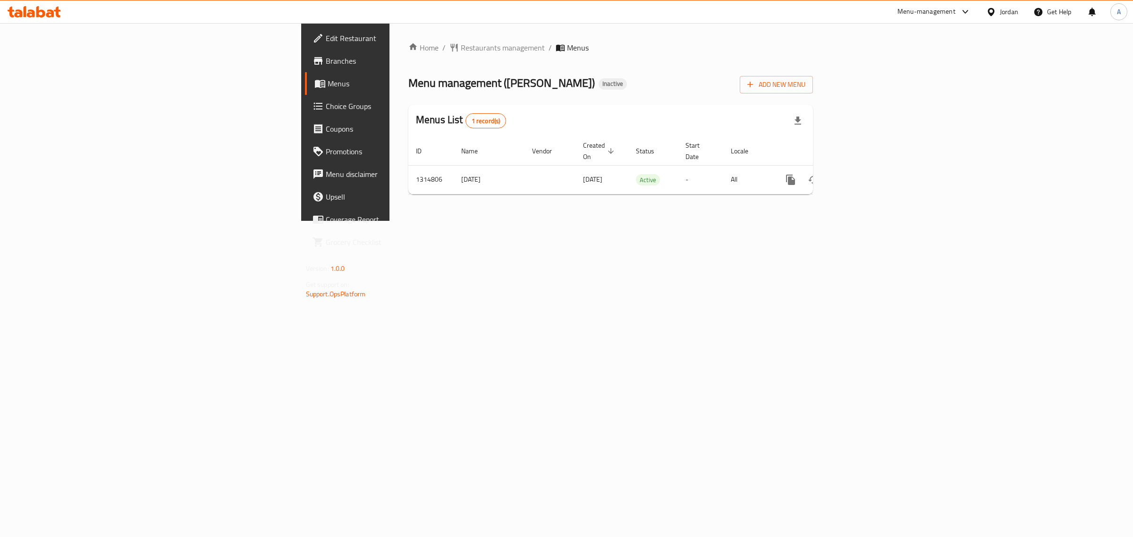 The width and height of the screenshot is (1133, 537). What do you see at coordinates (404, 174) in the screenshot?
I see `span: Menu disclaimer` at bounding box center [404, 174].